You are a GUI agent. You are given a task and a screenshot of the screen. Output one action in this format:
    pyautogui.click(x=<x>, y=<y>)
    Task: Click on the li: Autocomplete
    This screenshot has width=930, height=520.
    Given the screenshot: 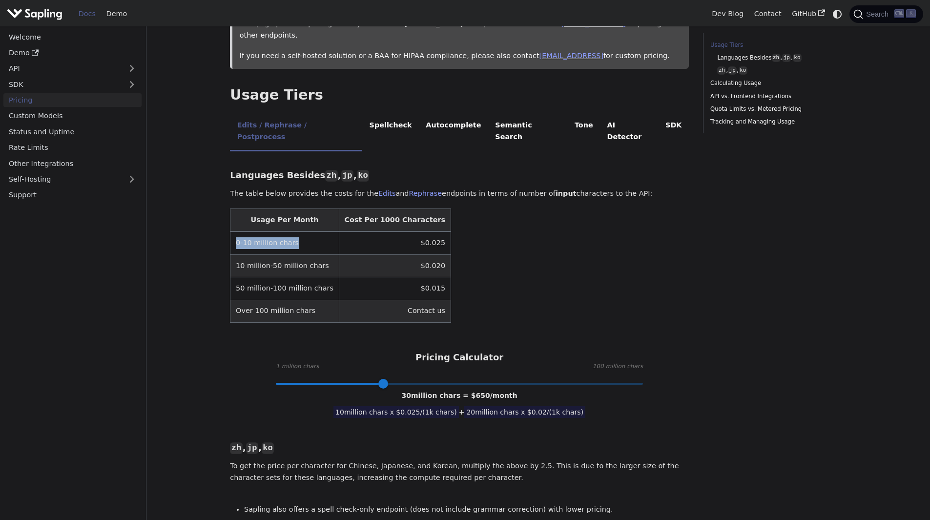 What is the action you would take?
    pyautogui.click(x=453, y=132)
    